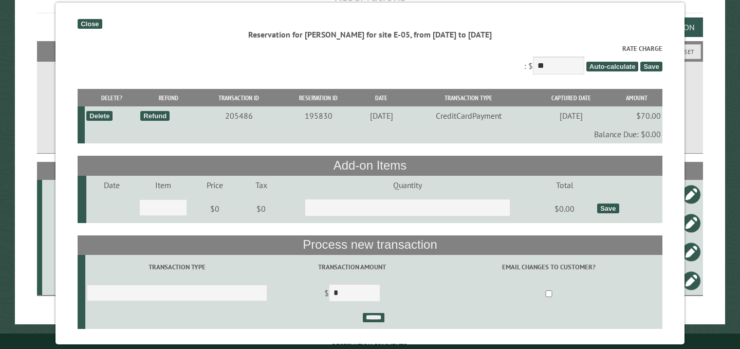  What do you see at coordinates (111, 185) in the screenshot?
I see `td: Date` at bounding box center [111, 185].